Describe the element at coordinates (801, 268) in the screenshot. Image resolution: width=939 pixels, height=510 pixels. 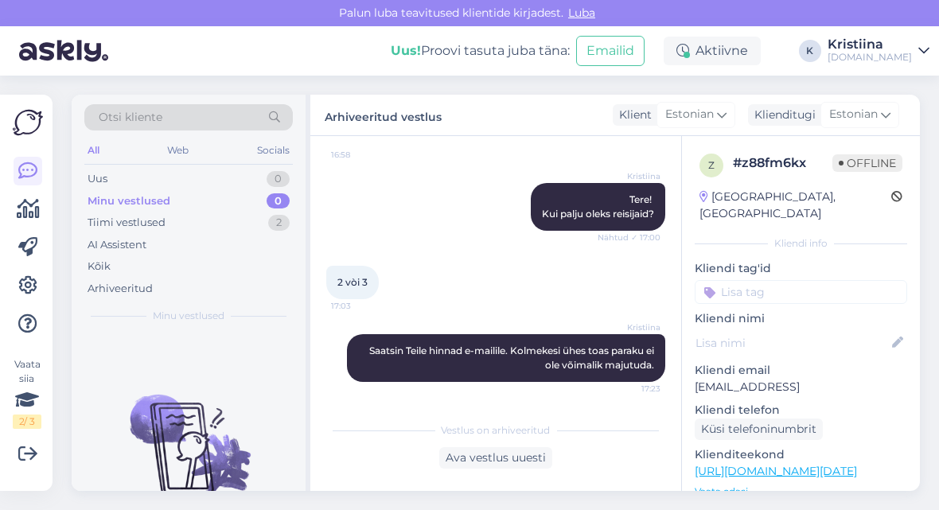
I see `p: Kliendi tag'id` at that location.